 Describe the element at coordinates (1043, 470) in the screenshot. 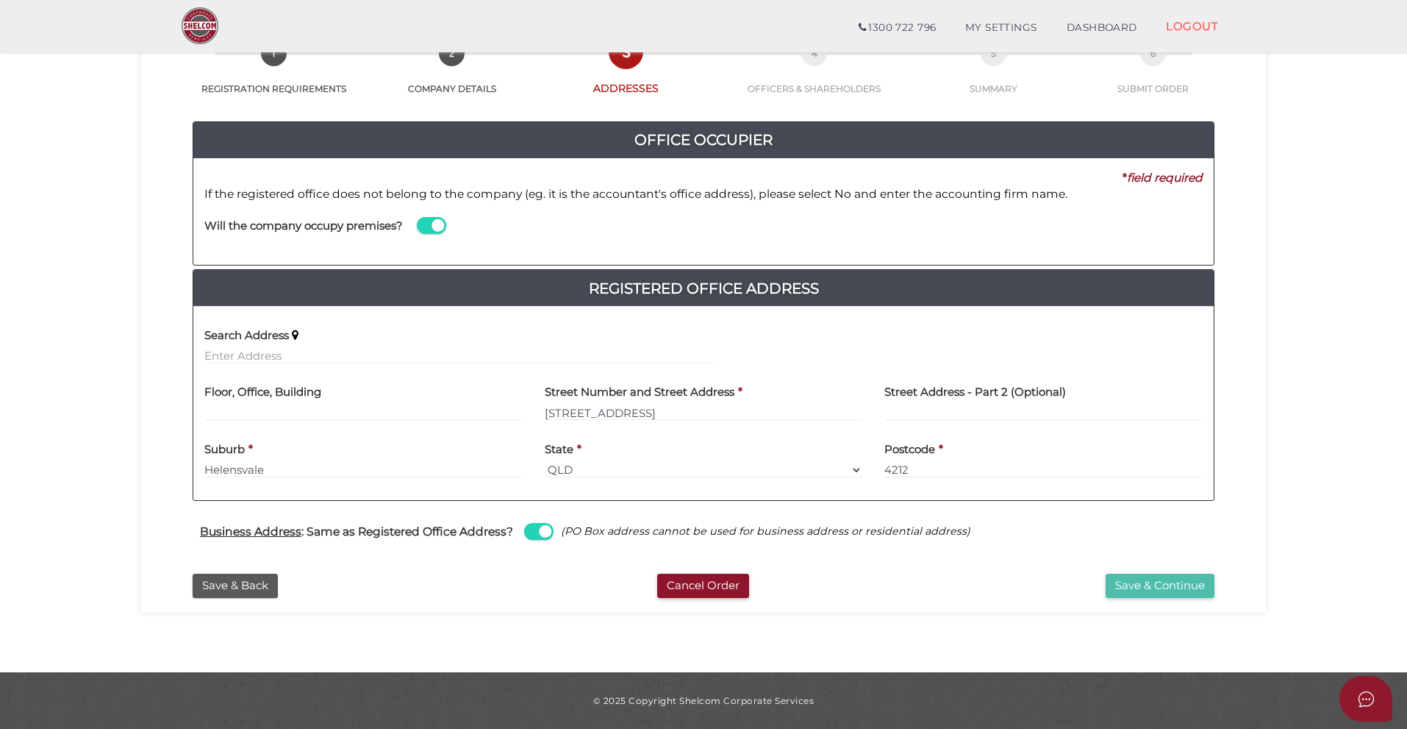

I see `input: Postcode must be exactly 4 digits` at that location.